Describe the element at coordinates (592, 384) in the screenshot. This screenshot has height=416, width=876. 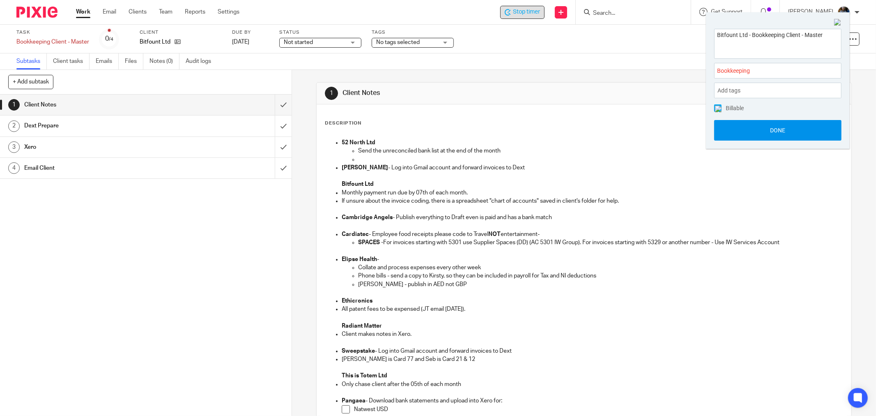
I see `p: Only chase client after the 05th of each month` at that location.